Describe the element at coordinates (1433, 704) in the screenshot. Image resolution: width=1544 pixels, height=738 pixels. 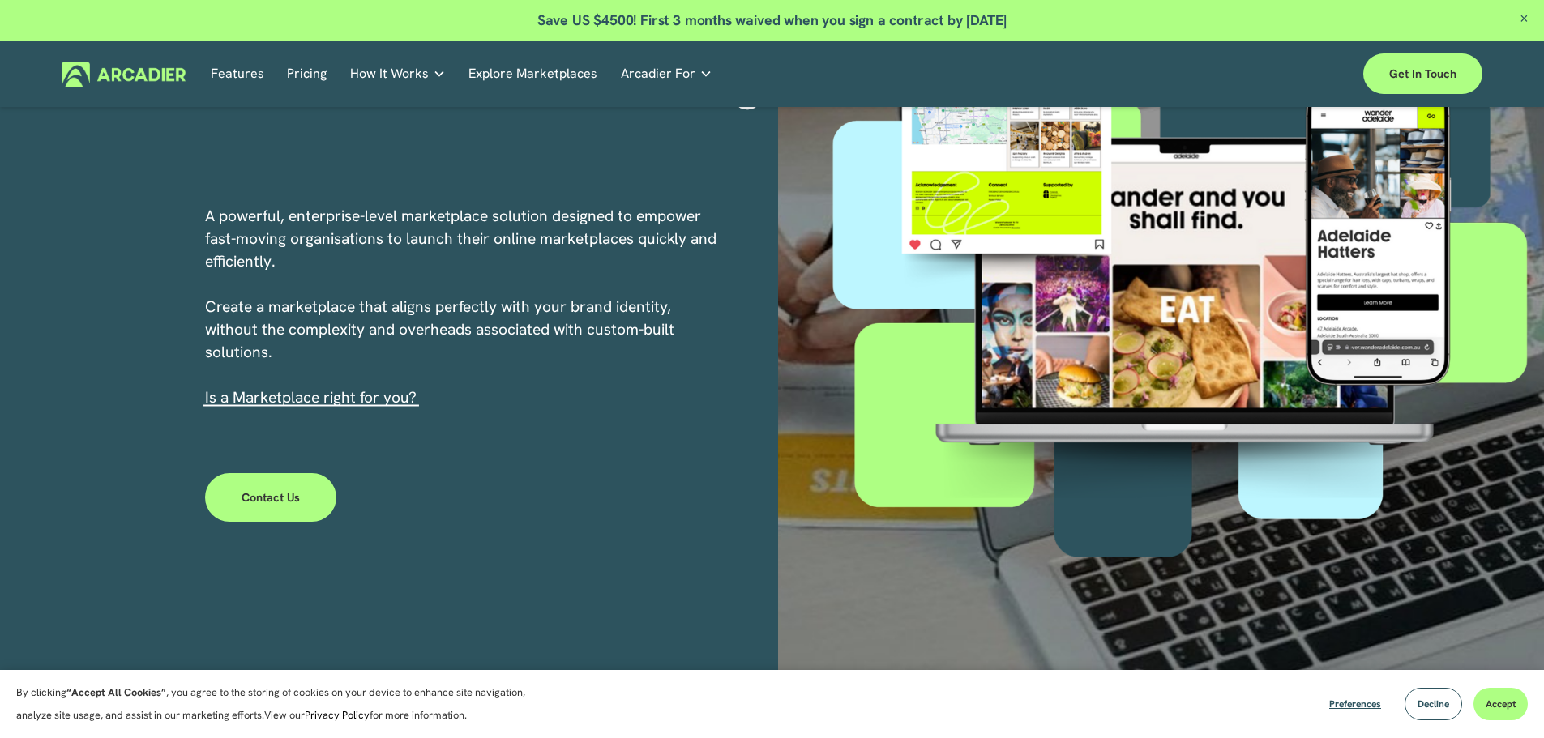
I see `span: Decline` at that location.